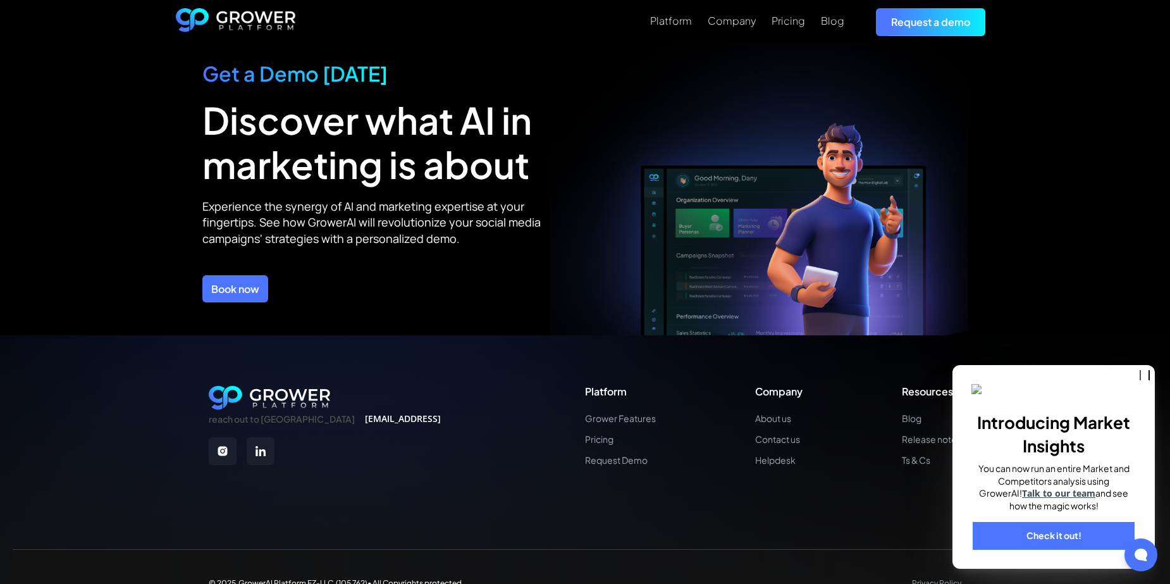  I want to click on a: Ts & Cs, so click(931, 460).